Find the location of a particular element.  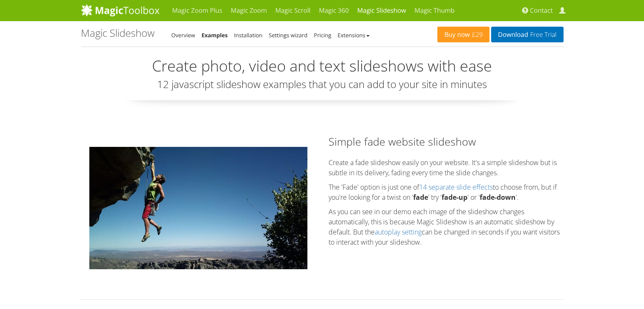

span: Free Trial is located at coordinates (542, 35).